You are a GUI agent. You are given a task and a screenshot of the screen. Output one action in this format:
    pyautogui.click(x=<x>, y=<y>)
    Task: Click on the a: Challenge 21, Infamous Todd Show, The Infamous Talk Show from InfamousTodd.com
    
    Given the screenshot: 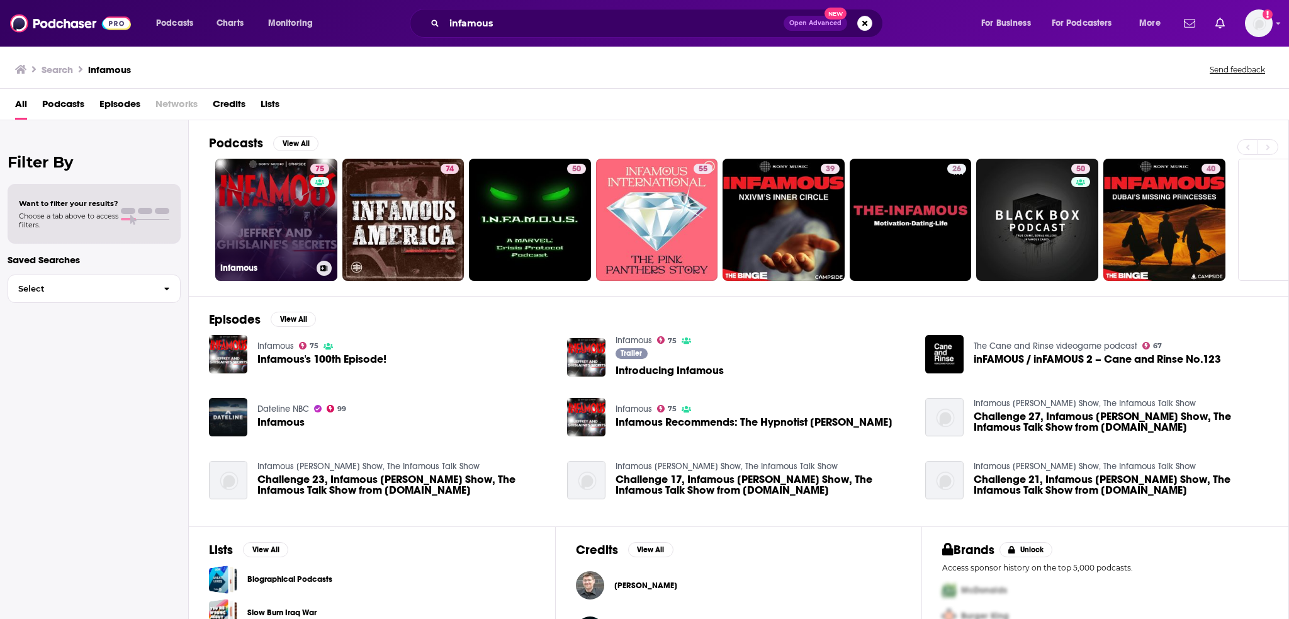 What is the action you would take?
    pyautogui.click(x=944, y=479)
    